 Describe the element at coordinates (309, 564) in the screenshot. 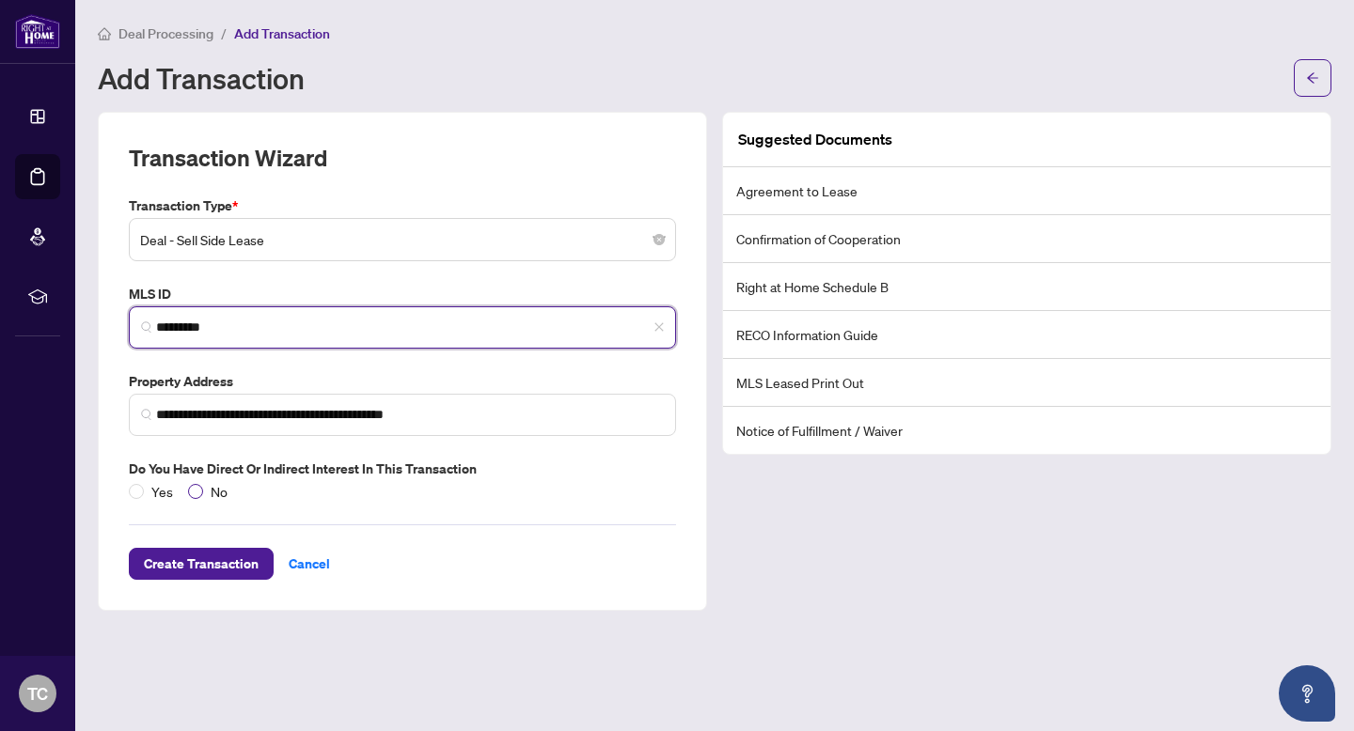

I see `button: Cancel` at that location.